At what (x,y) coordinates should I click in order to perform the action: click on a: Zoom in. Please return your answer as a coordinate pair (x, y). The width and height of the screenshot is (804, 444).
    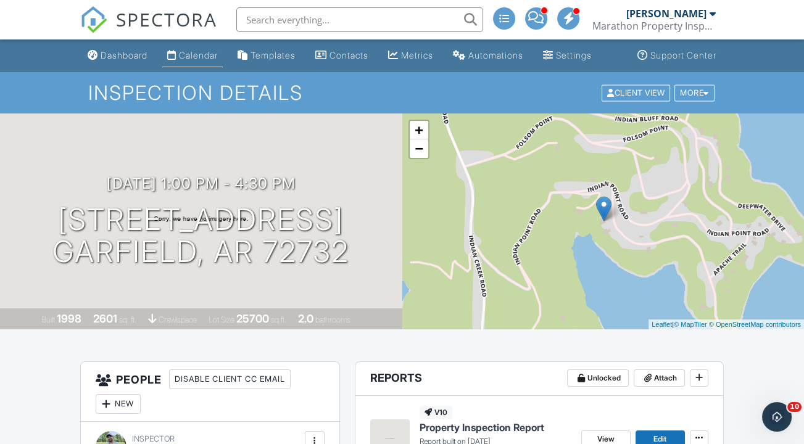
    Looking at the image, I should click on (419, 130).